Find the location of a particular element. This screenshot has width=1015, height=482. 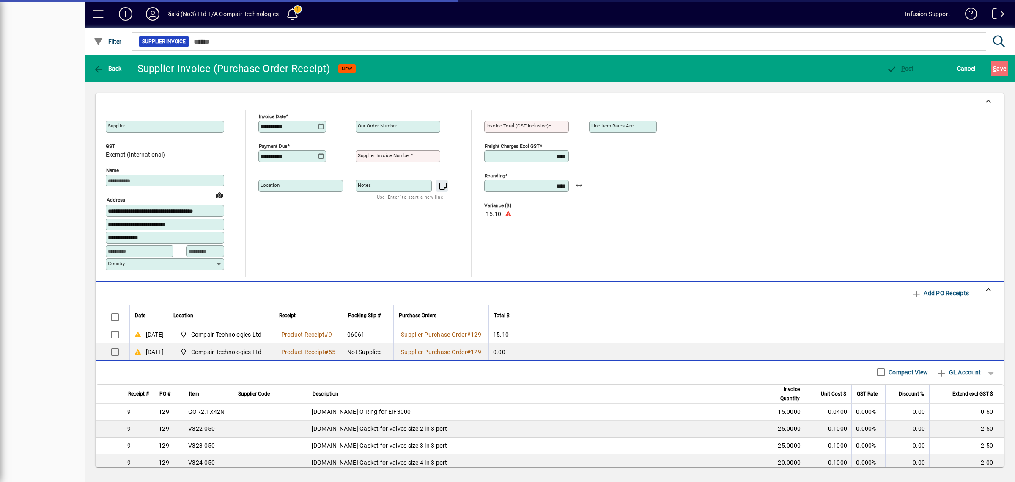

span: Location is located at coordinates (183, 315).